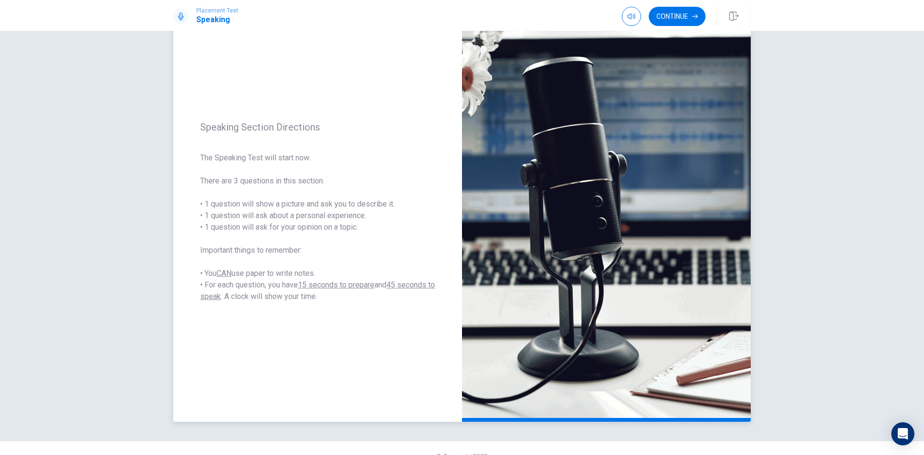 The image size is (924, 455). I want to click on button: Continue, so click(677, 16).